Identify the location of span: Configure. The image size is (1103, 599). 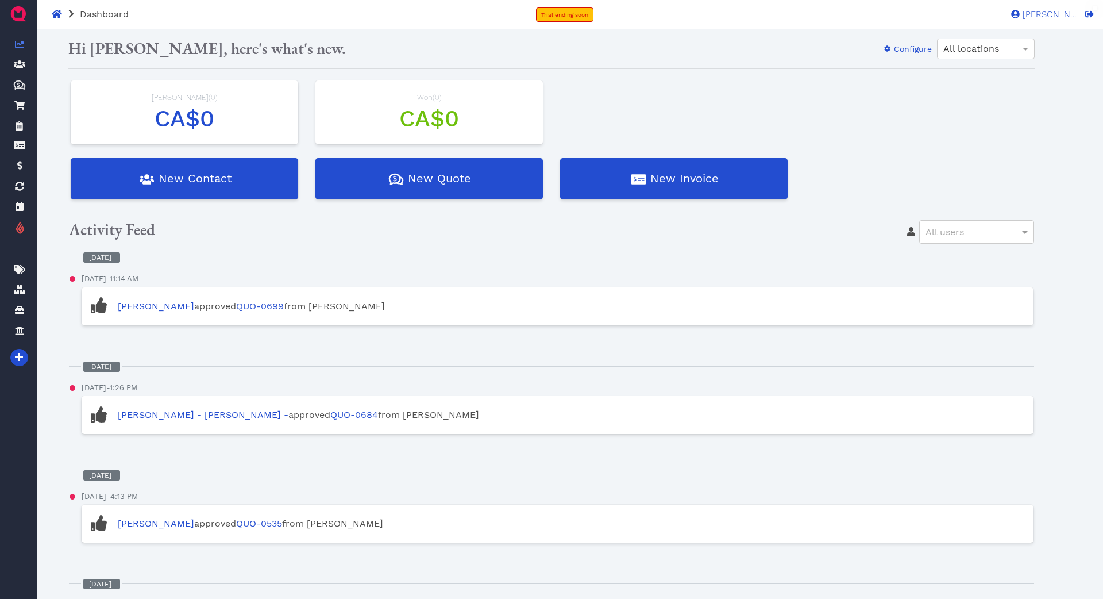
(912, 49).